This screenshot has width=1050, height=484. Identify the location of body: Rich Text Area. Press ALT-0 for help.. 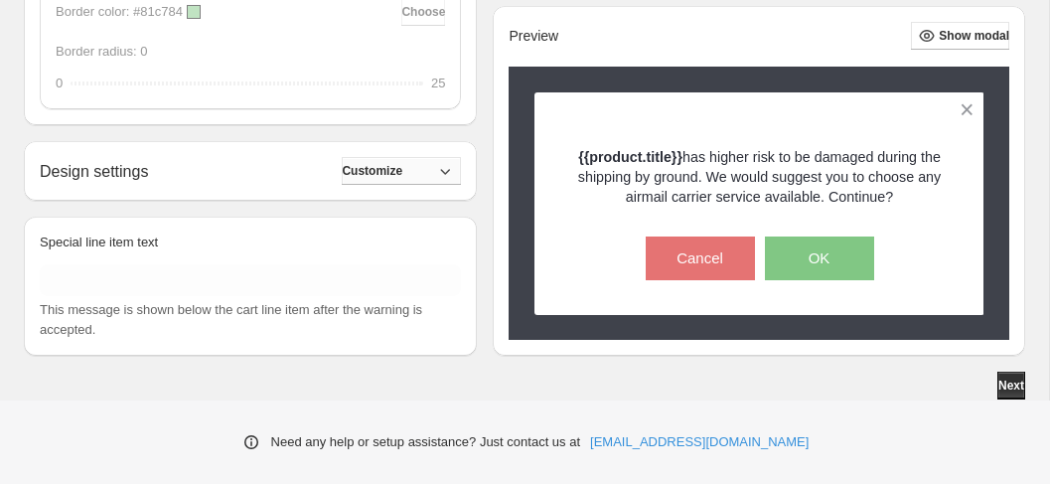
(210, 44).